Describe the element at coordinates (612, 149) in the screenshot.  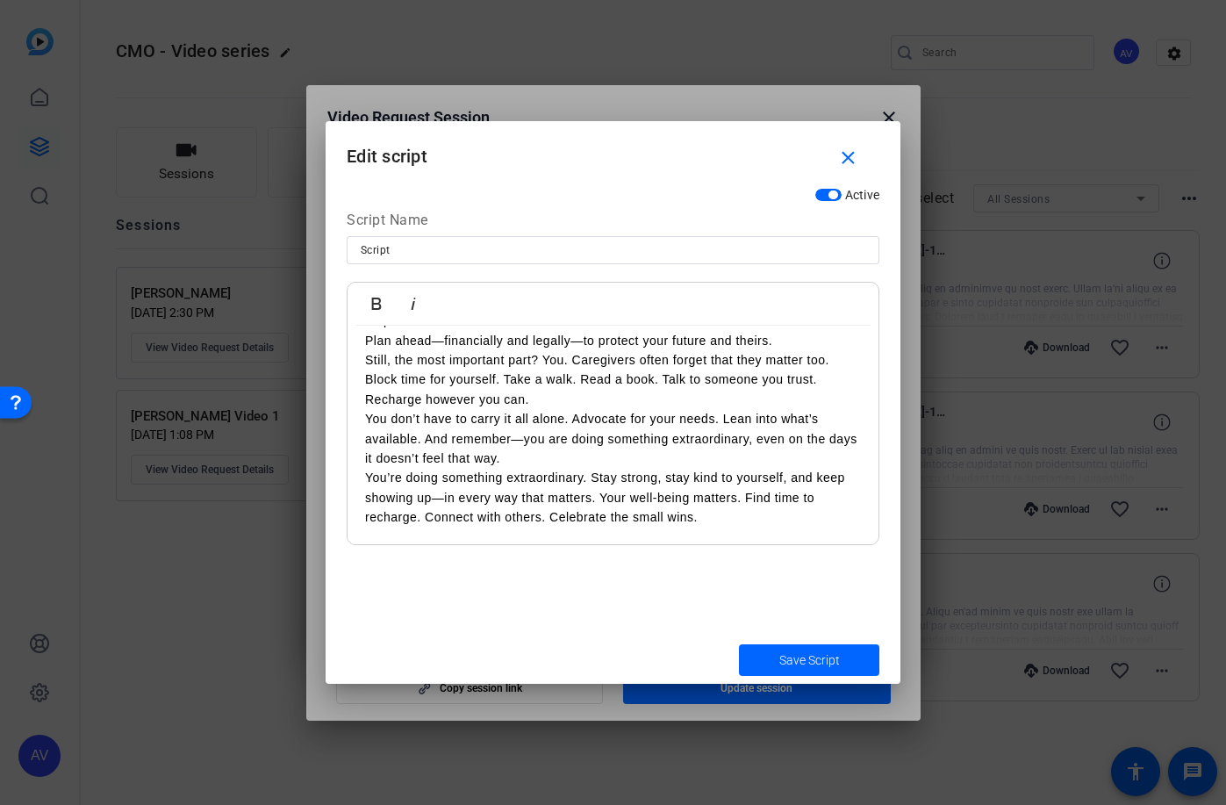
I see `h1: Edit script` at that location.